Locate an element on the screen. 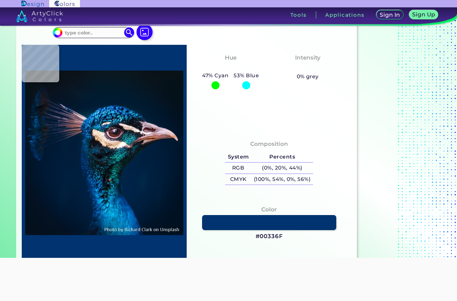  h5: 0% grey is located at coordinates (308, 77).